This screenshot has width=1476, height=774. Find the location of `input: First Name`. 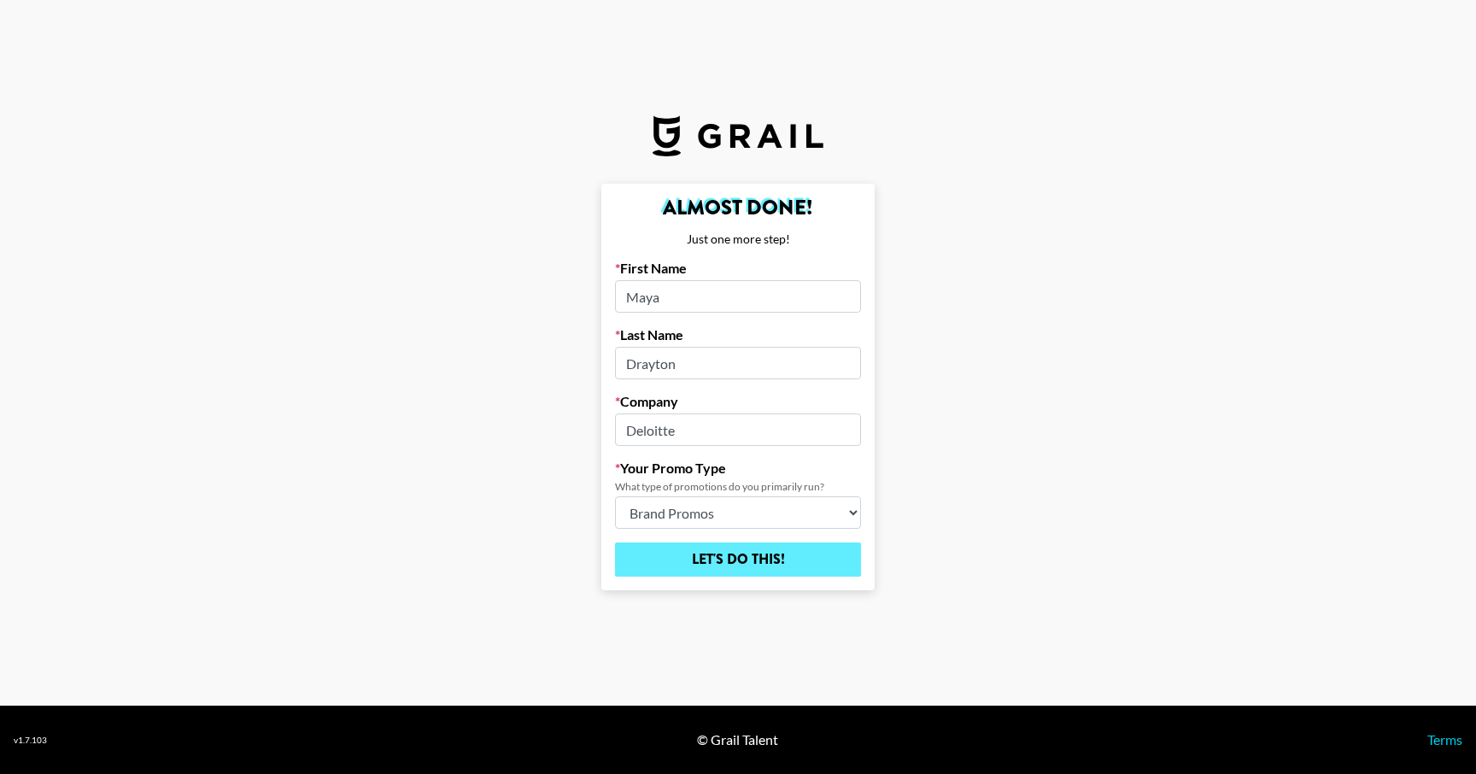

input: First Name is located at coordinates (738, 296).